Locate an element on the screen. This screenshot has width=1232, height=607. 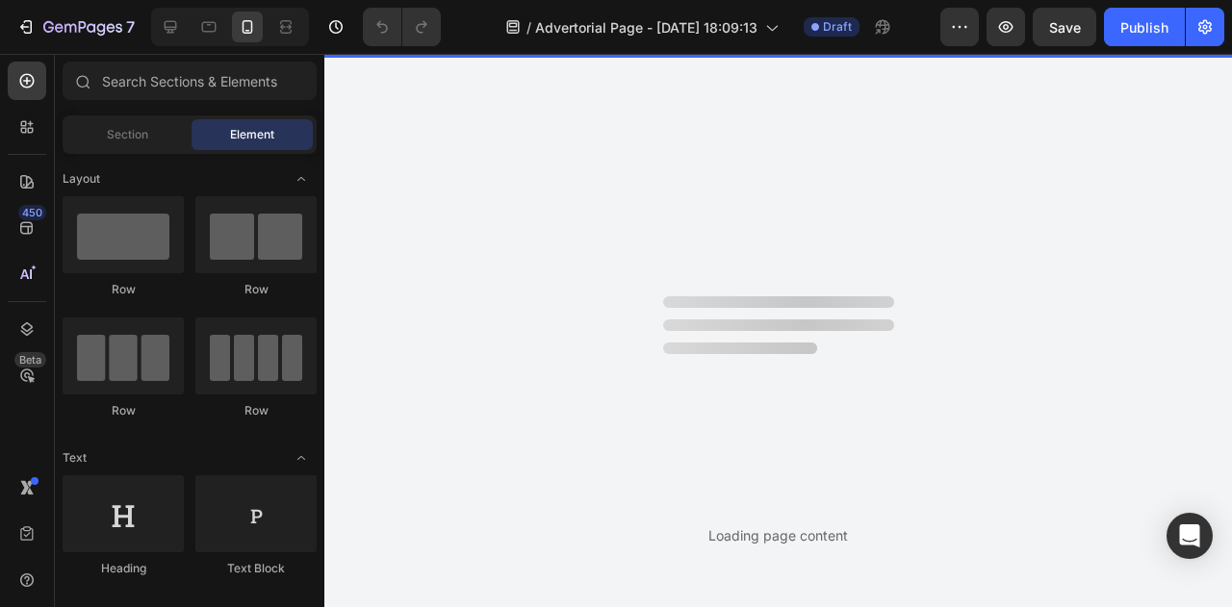
button: 7 is located at coordinates (75, 27).